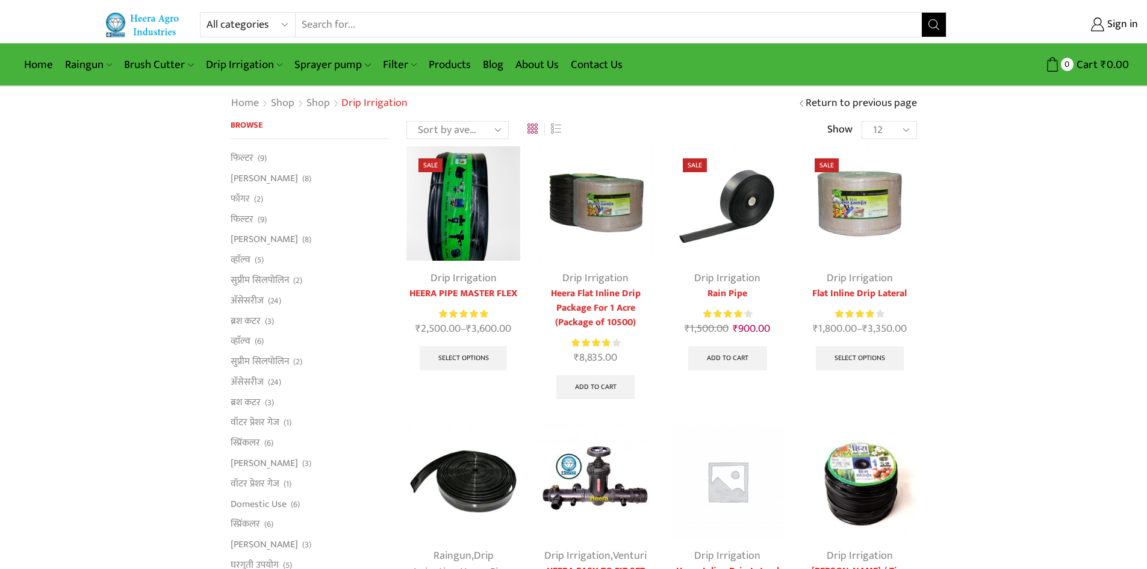 The image size is (1147, 569). Describe the element at coordinates (861, 104) in the screenshot. I see `a: Return to previous page` at that location.